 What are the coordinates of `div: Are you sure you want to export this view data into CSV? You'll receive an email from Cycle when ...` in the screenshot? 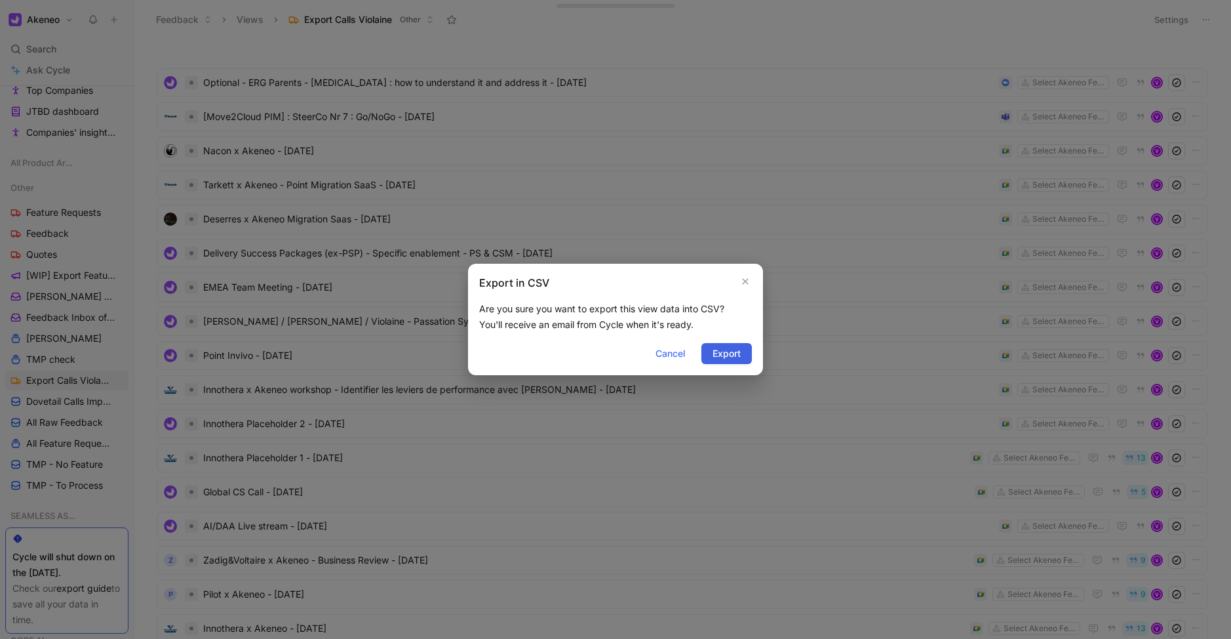 It's located at (616, 317).